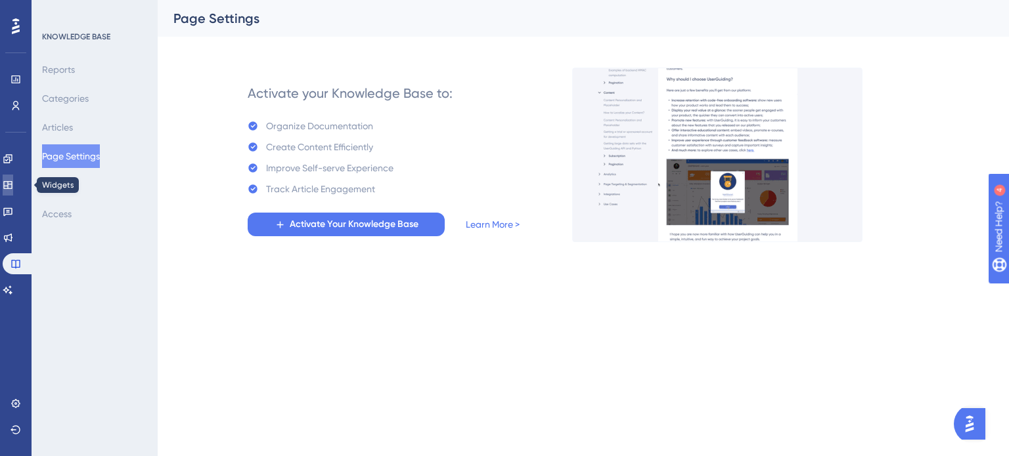 Image resolution: width=1009 pixels, height=456 pixels. Describe the element at coordinates (76, 37) in the screenshot. I see `div: KNOWLEDGE BASE` at that location.